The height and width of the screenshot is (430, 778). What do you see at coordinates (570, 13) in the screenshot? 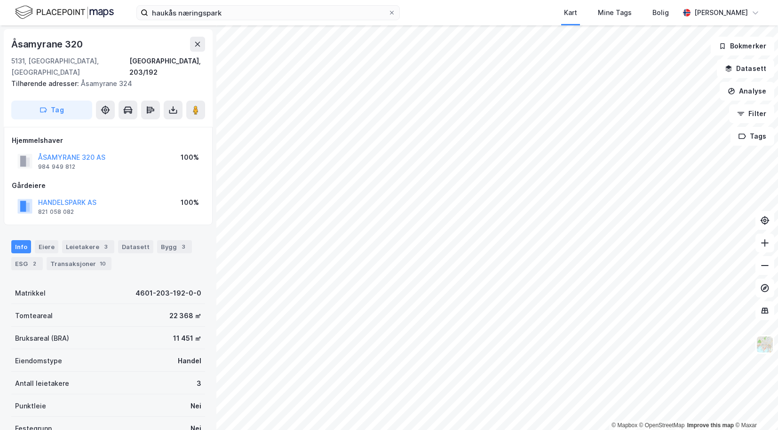
I see `div: Kart` at bounding box center [570, 13].